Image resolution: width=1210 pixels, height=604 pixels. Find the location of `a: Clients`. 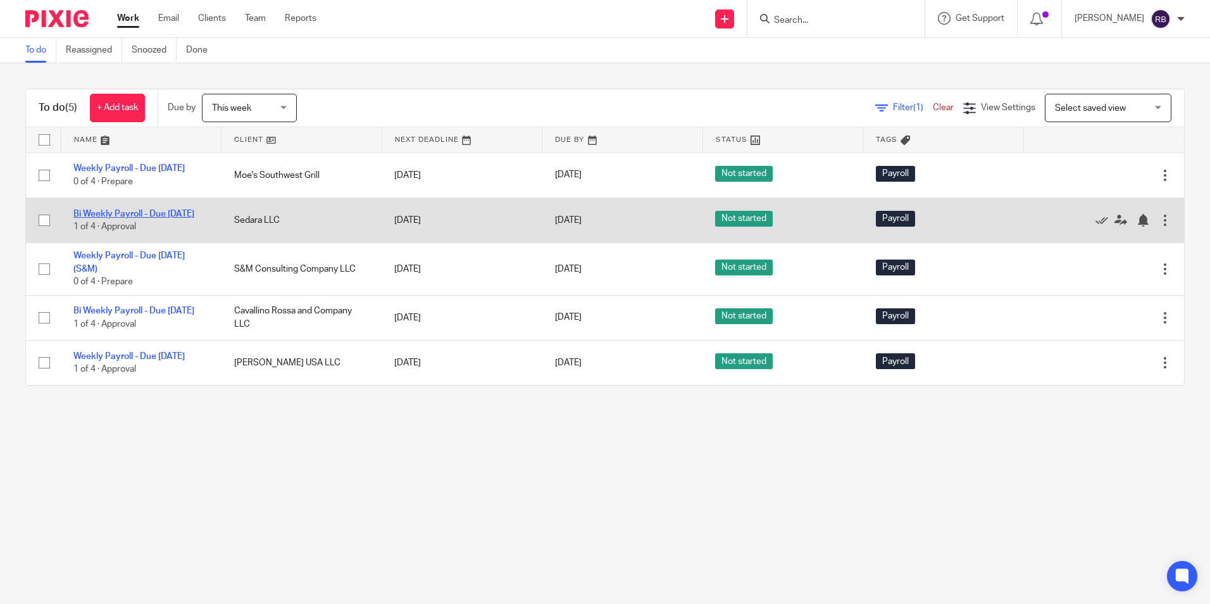

a: Clients is located at coordinates (212, 18).